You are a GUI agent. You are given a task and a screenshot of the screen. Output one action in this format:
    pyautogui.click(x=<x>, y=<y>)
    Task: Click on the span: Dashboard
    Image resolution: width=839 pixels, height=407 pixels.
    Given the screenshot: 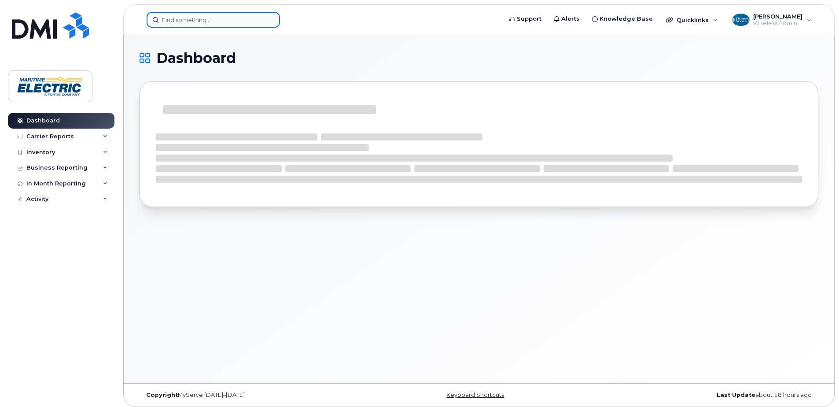 What is the action you would take?
    pyautogui.click(x=196, y=58)
    